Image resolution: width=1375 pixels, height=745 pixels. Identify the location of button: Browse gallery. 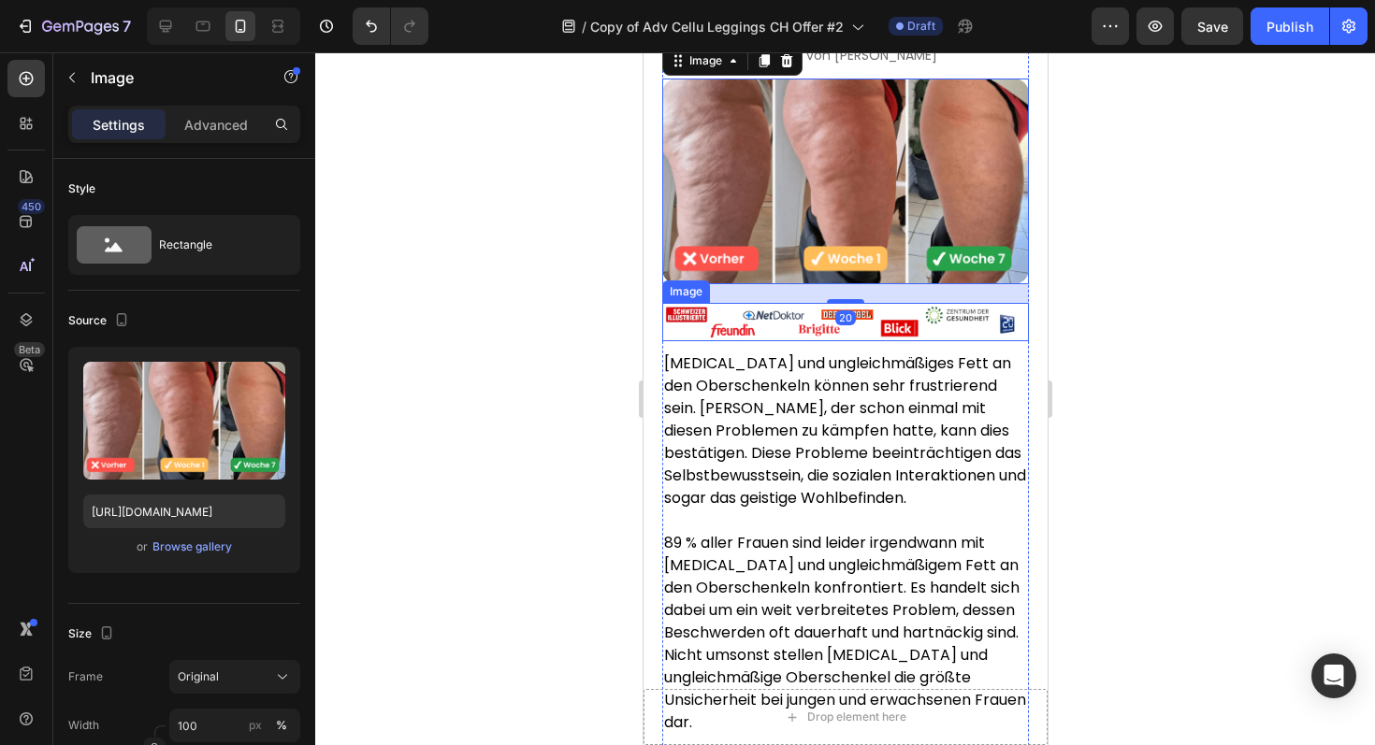
(192, 547).